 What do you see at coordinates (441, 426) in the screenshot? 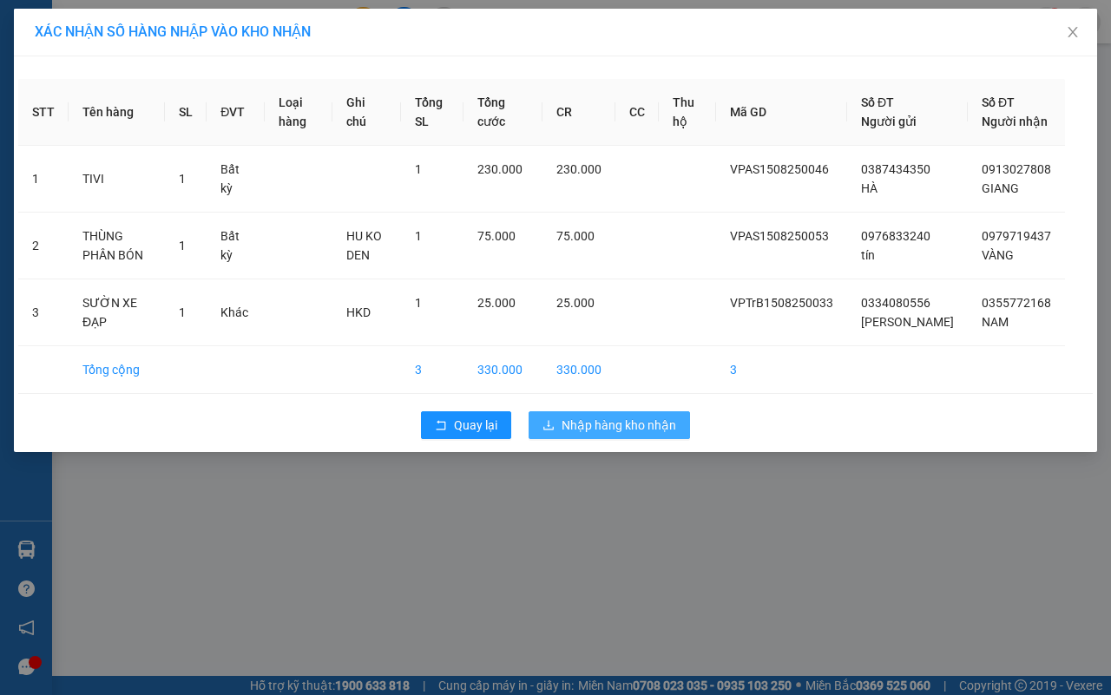
I see `span: rollback` at bounding box center [441, 426].